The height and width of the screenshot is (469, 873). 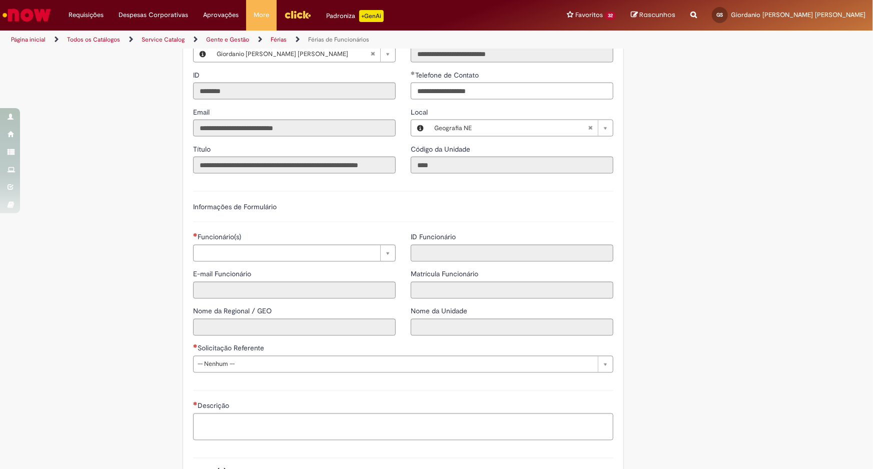 What do you see at coordinates (355, 16) in the screenshot?
I see `div: Padroniza` at bounding box center [355, 16].